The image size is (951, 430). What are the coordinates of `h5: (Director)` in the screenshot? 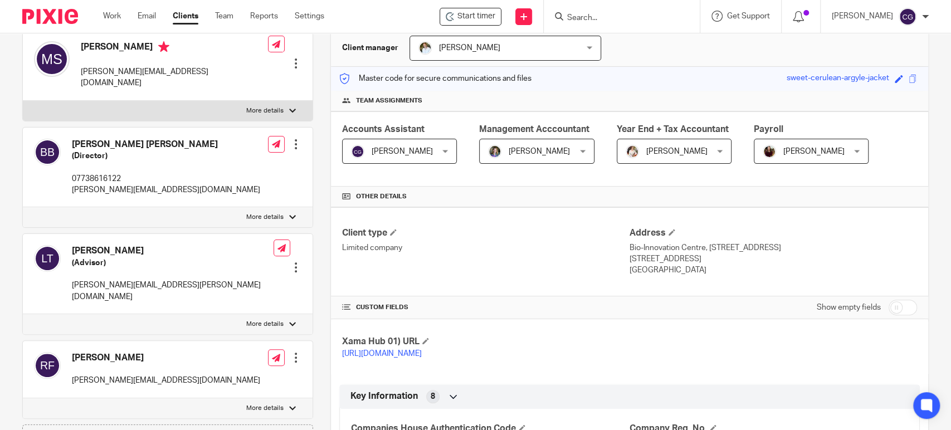 It's located at (166, 156).